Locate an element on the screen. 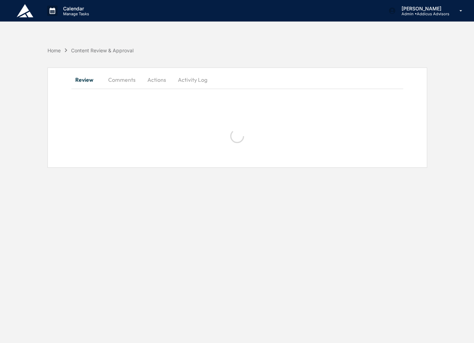  button: Review is located at coordinates (87, 80).